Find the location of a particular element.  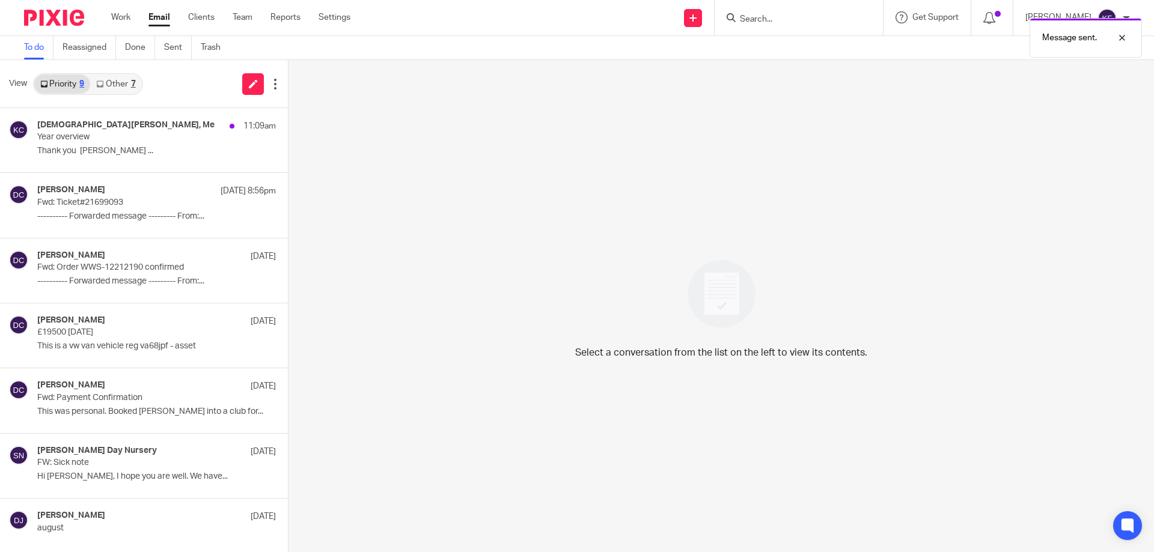

p: Year overview is located at coordinates (133, 137).